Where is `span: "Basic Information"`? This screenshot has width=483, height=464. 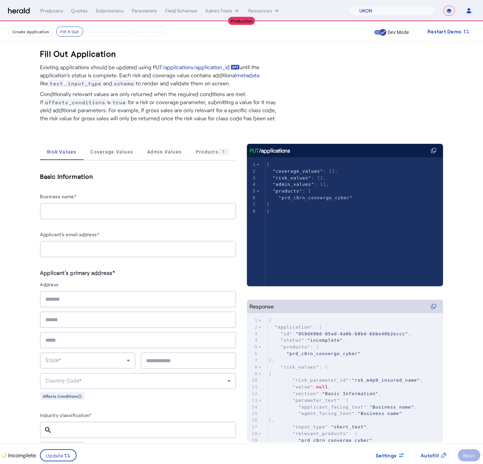
span: "Basic Information" is located at coordinates (350, 393).